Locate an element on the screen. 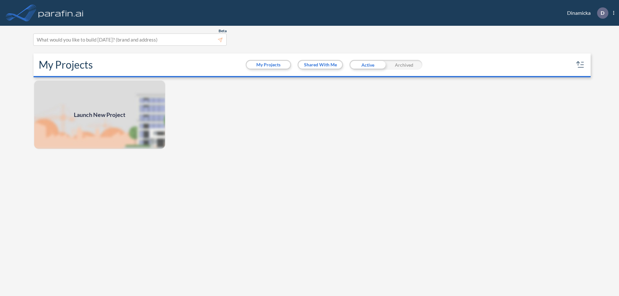 The height and width of the screenshot is (296, 619). p: D is located at coordinates (603, 13).